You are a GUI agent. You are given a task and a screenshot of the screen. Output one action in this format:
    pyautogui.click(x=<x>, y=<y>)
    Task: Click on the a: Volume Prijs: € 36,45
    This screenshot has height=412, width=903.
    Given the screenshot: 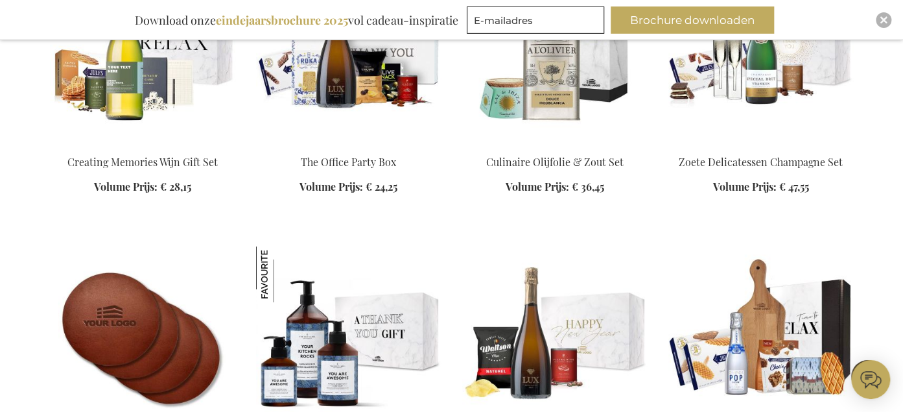 What is the action you would take?
    pyautogui.click(x=555, y=187)
    